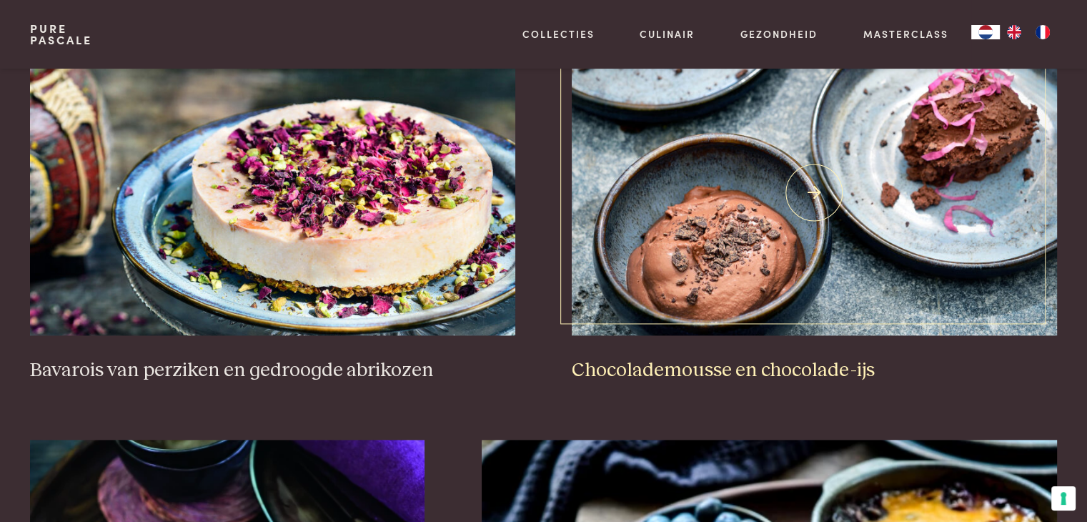 Image resolution: width=1087 pixels, height=522 pixels. What do you see at coordinates (272, 216) in the screenshot?
I see `a: Bavarois van perziken en gedroogde abrikozen Bavarois van perziken en gedroogde abrikozen` at bounding box center [272, 216].